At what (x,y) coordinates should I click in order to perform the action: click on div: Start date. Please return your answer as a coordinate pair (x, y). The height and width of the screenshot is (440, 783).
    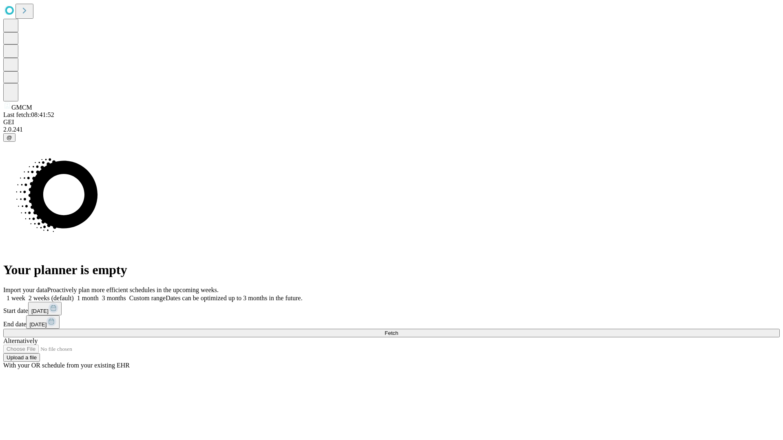
    Looking at the image, I should click on (392, 309).